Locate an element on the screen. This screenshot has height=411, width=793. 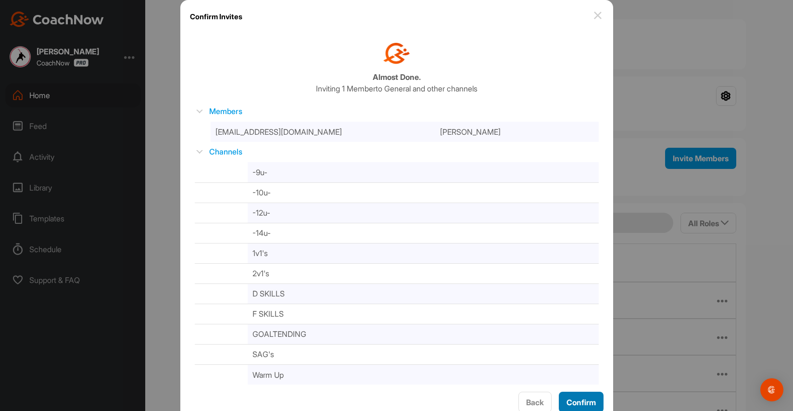
td: -9u- is located at coordinates (423, 172).